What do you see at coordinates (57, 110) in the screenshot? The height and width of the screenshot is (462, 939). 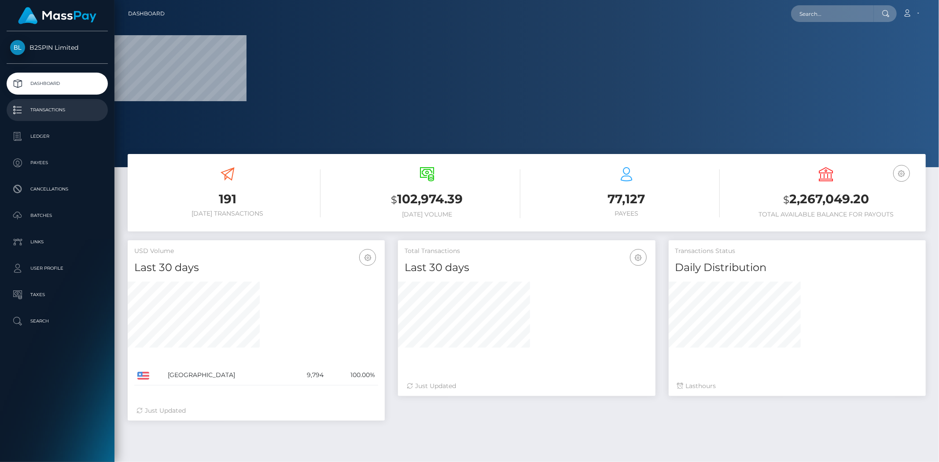 I see `p: Transactions` at bounding box center [57, 110].